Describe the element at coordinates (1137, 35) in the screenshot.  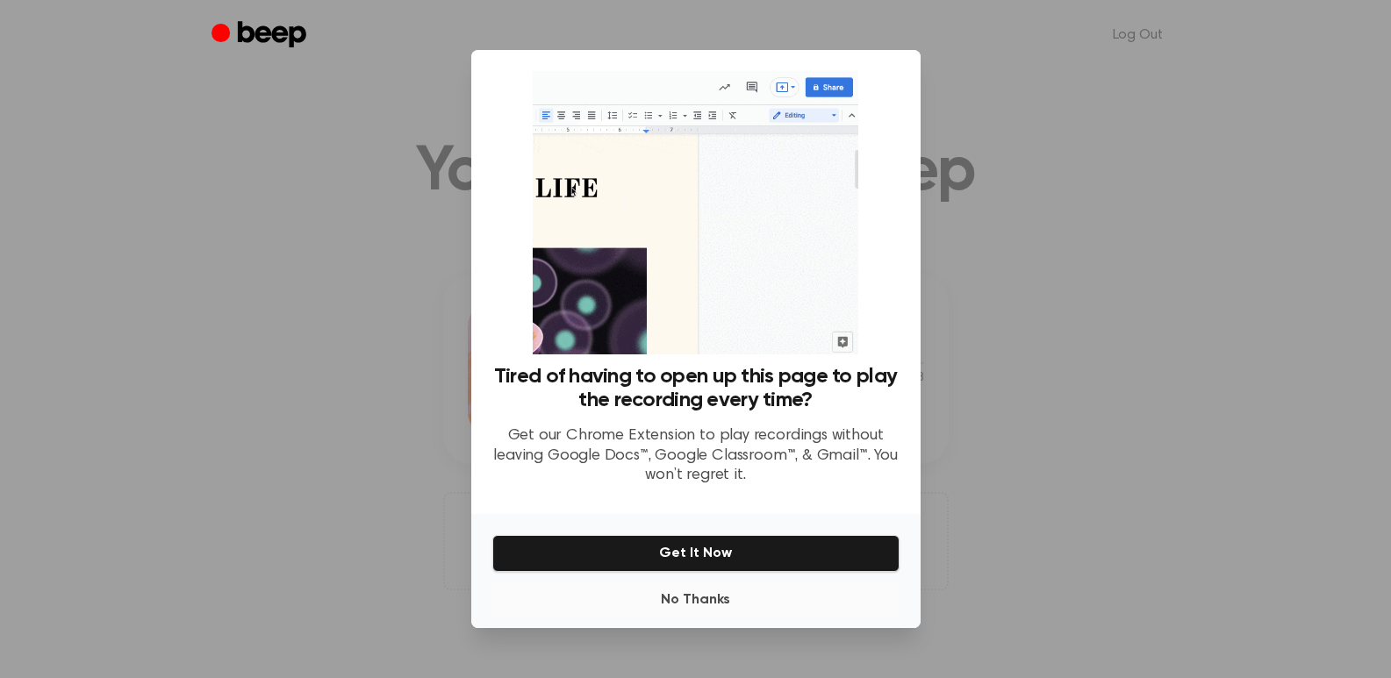
I see `a: Log Out` at that location.